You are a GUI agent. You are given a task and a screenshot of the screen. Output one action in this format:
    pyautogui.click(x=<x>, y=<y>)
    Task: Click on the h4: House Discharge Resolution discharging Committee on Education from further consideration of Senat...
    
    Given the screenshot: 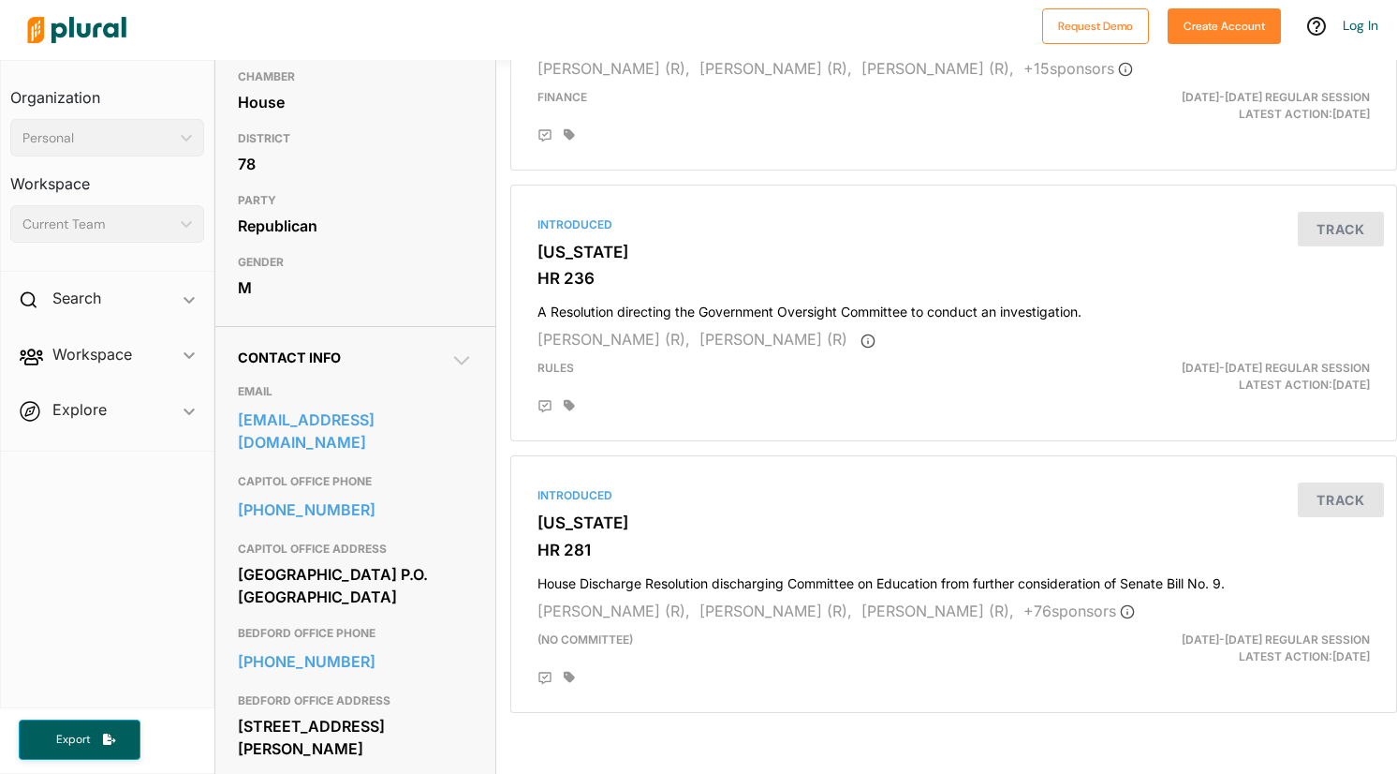 What is the action you would take?
    pyautogui.click(x=953, y=579)
    